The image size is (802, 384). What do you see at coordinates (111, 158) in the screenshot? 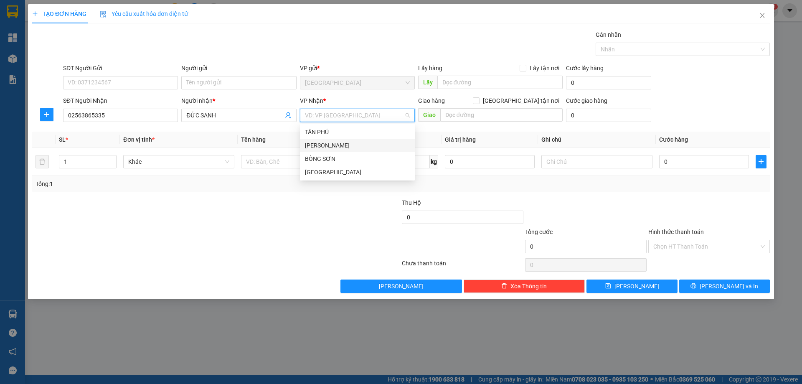
I see `span: Increase Value` at bounding box center [111, 158].